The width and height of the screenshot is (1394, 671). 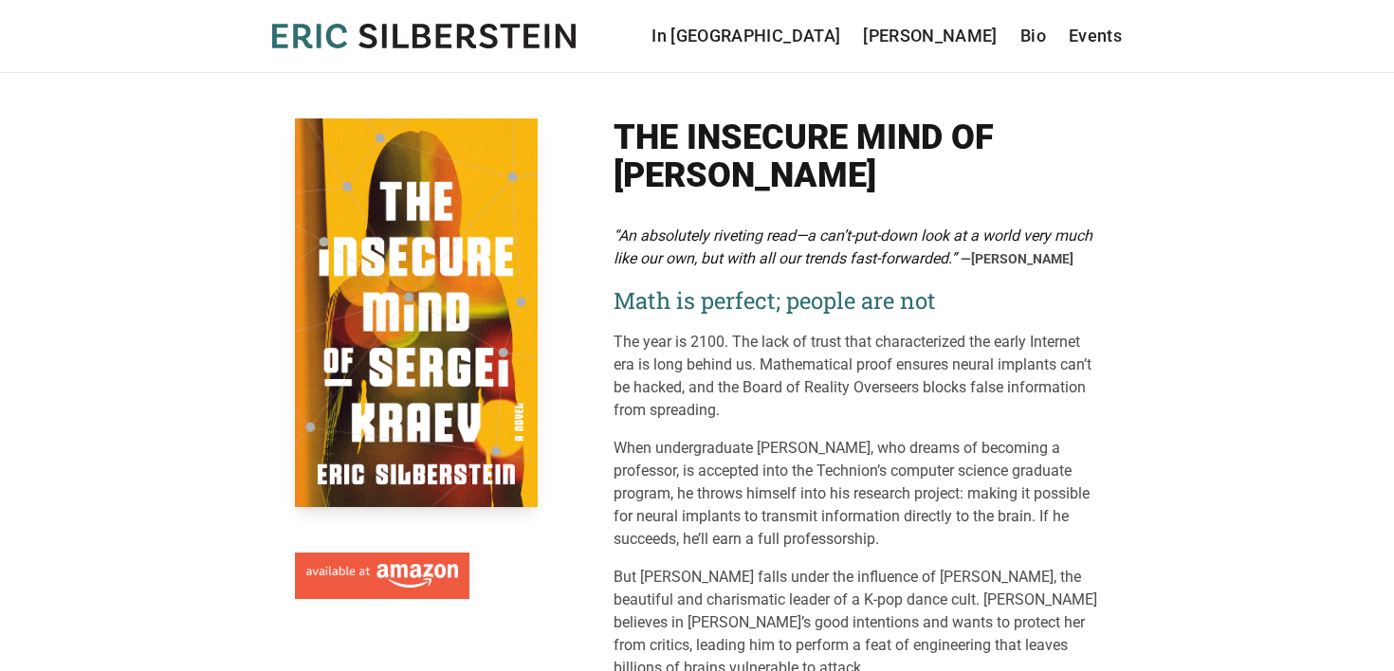 What do you see at coordinates (856, 376) in the screenshot?
I see `p: The year is 2100. The lack of trust that characterized the early Internet era is long behind us. ...` at bounding box center [856, 376].